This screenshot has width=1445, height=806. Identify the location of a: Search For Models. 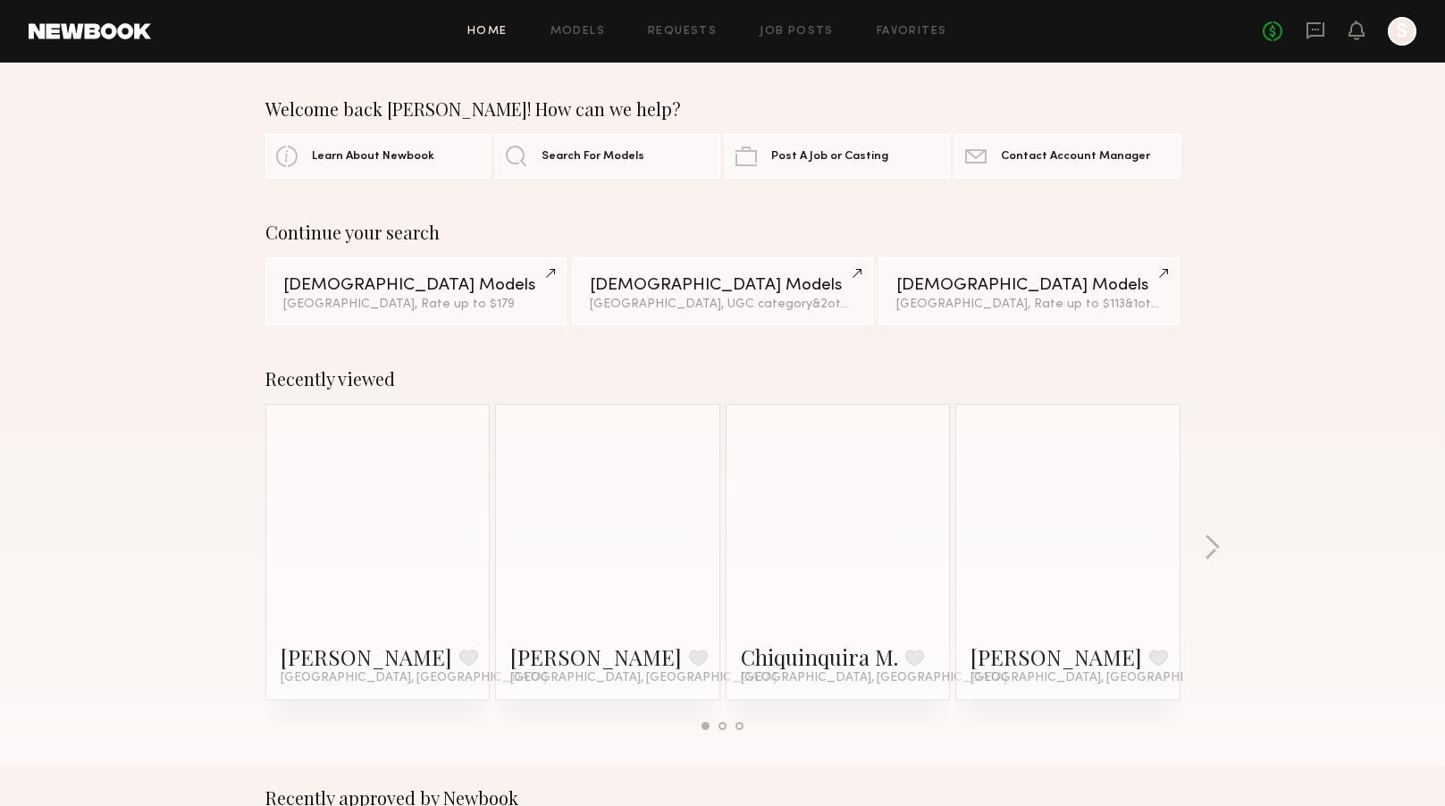
(608, 156).